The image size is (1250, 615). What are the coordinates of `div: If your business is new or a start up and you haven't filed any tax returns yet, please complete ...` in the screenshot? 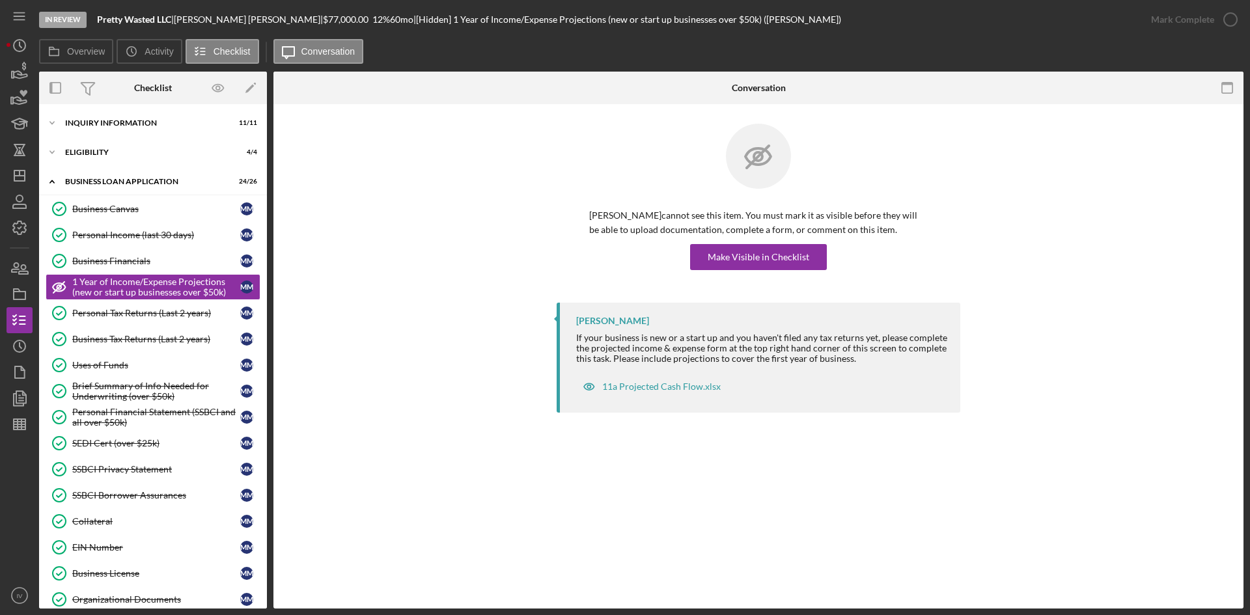 It's located at (761, 348).